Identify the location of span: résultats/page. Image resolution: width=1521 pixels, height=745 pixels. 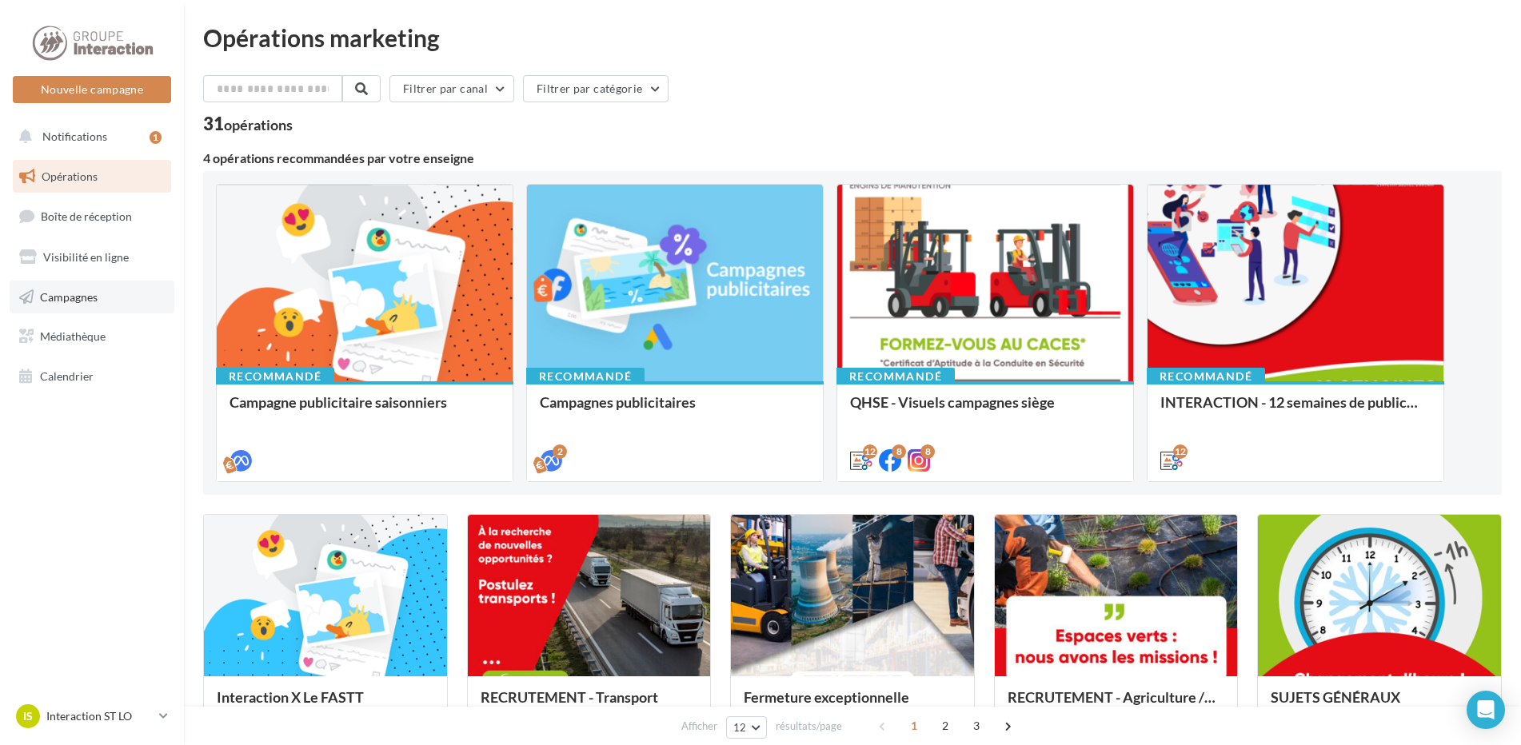
(809, 726).